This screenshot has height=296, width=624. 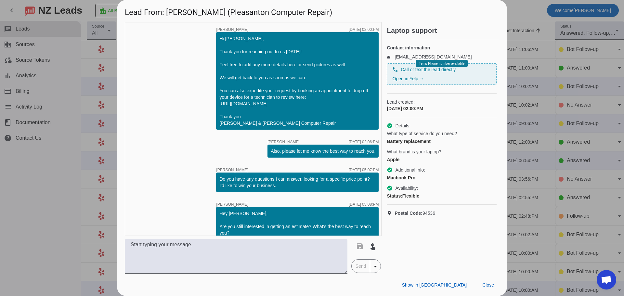 What do you see at coordinates (391, 213) in the screenshot?
I see `mat-icon: location_on` at bounding box center [391, 213].